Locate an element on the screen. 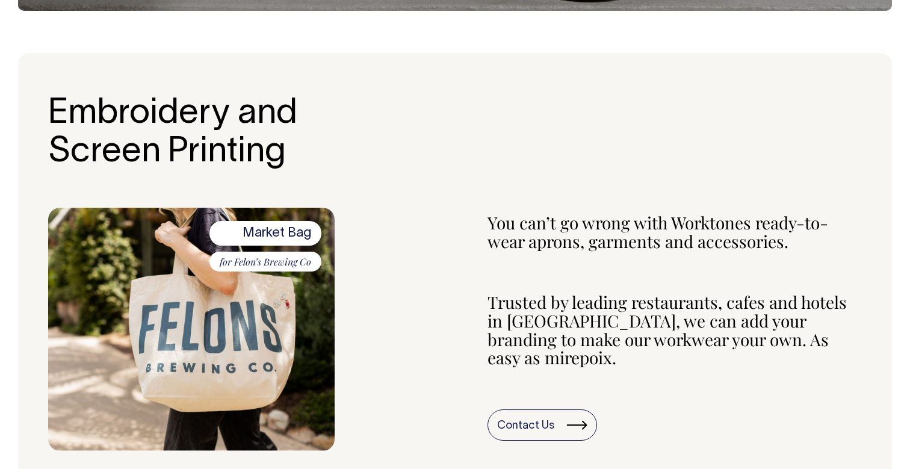  p: You can’t go wrong with Worktones ready-to-wear aprons, garments and accessories. is located at coordinates (675, 232).